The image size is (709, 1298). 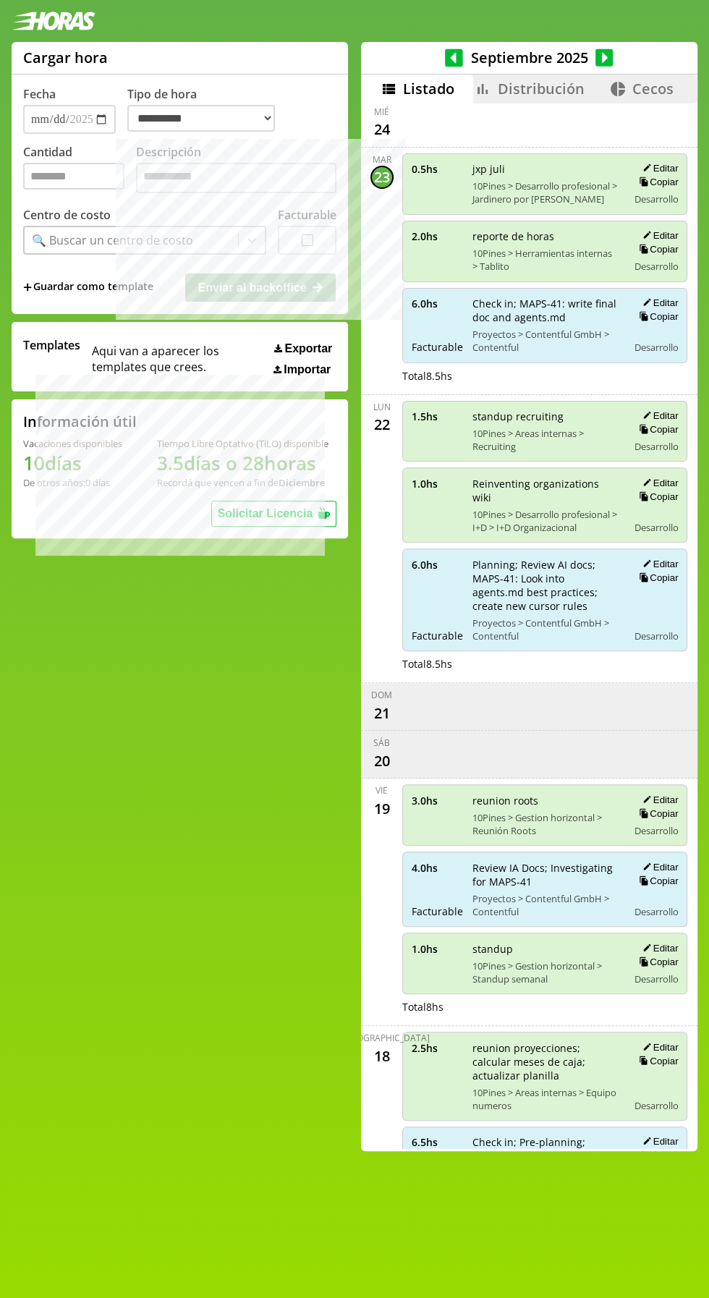 I want to click on span: Solicitar Licencia, so click(x=266, y=513).